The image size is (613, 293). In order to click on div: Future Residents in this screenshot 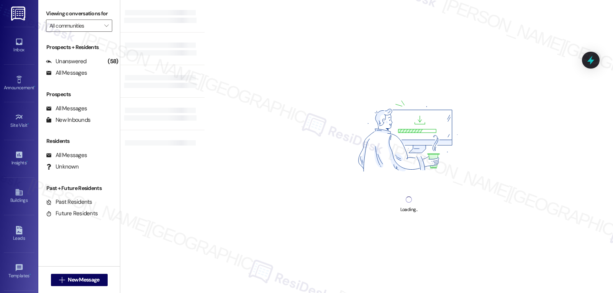, I will do `click(72, 213)`.